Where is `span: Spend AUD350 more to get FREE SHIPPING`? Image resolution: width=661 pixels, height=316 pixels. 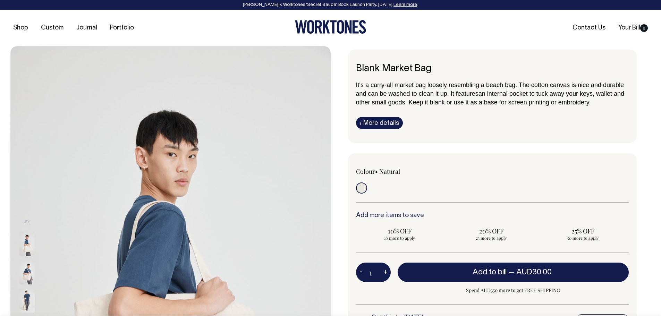 span: Spend AUD350 more to get FREE SHIPPING is located at coordinates (513, 291).